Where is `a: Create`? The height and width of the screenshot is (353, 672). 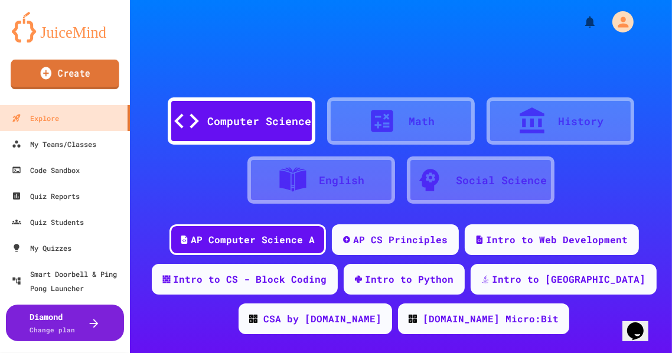
a: Create is located at coordinates (65, 74).